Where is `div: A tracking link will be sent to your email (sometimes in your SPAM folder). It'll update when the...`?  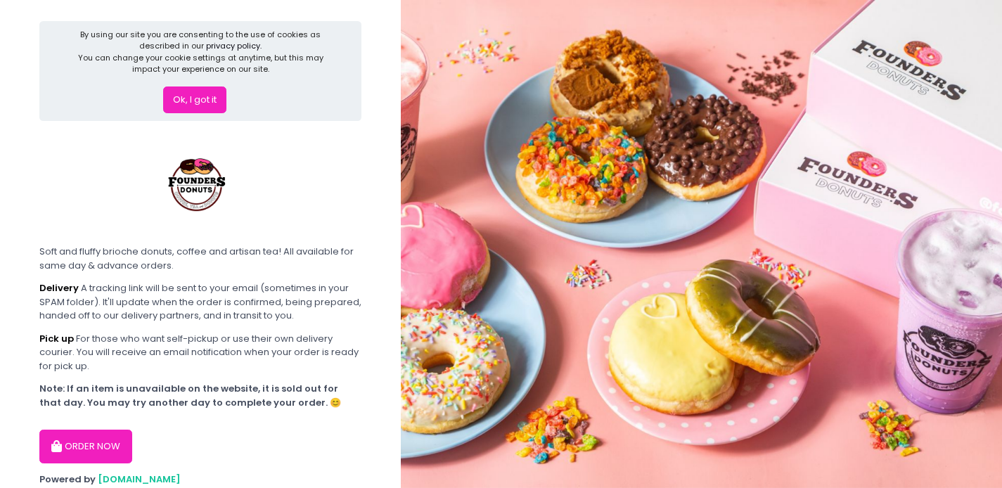
div: A tracking link will be sent to your email (sometimes in your SPAM folder). It'll update when the... is located at coordinates (200, 302).